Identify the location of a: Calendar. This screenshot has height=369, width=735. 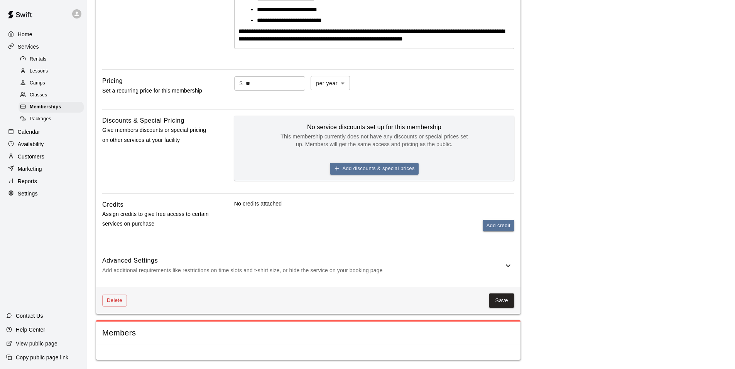
(43, 132).